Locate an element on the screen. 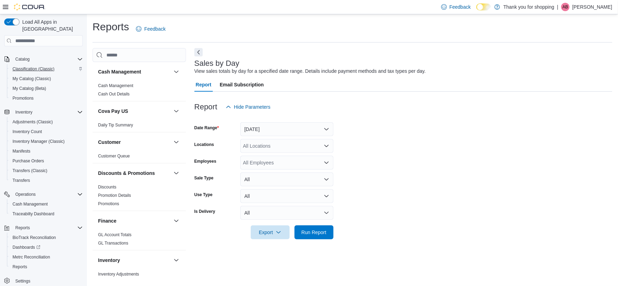 The height and width of the screenshot is (286, 618). span: Cash Out Details is located at coordinates (114, 94).